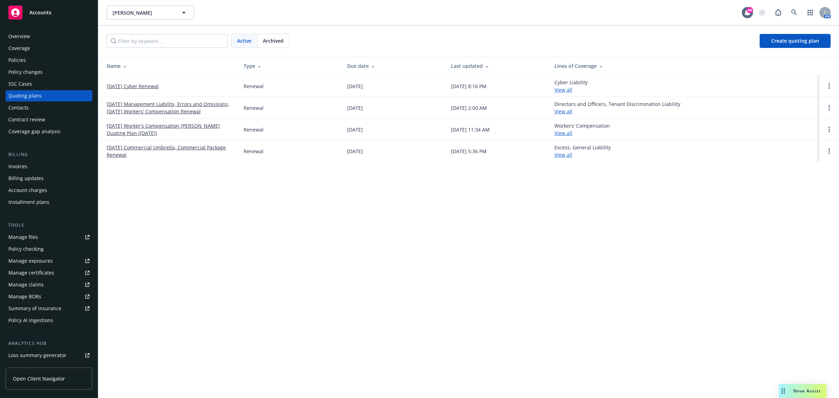 The image size is (839, 398). I want to click on a: Invoices, so click(49, 166).